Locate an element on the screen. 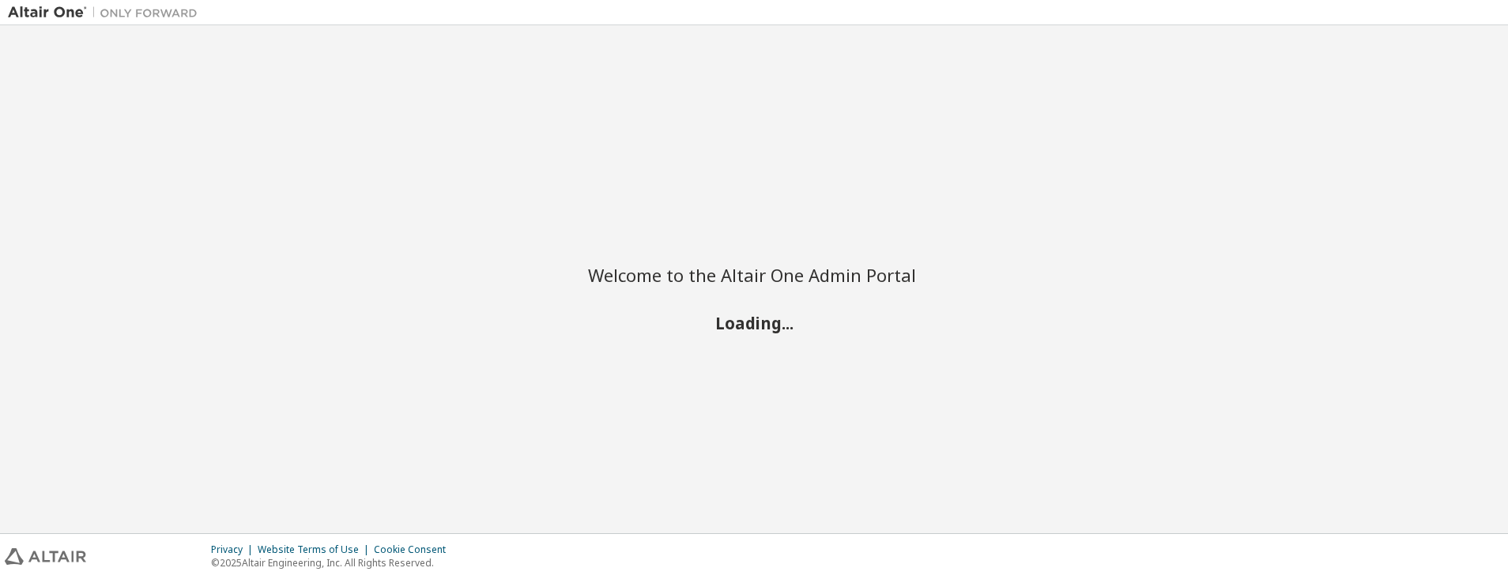 Image resolution: width=1508 pixels, height=579 pixels. p: © 2025 Altair Engineering, Inc. All Rights Reserved. is located at coordinates (333, 563).